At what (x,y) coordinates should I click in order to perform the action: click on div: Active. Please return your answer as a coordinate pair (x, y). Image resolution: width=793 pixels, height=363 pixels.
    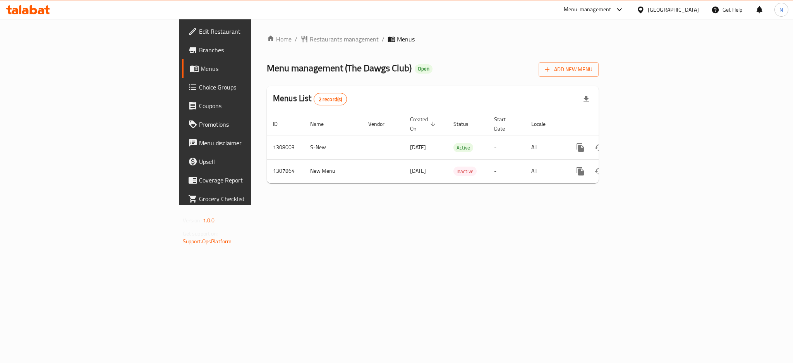
    Looking at the image, I should click on (463, 148).